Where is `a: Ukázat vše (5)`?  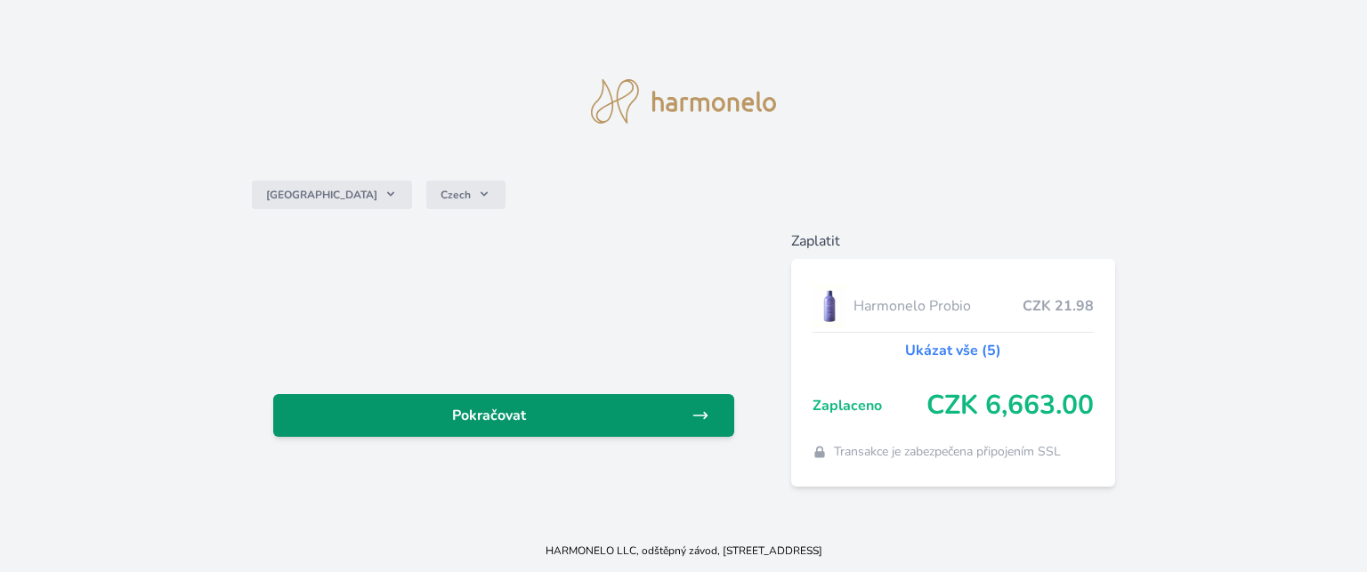 a: Ukázat vše (5) is located at coordinates (953, 351).